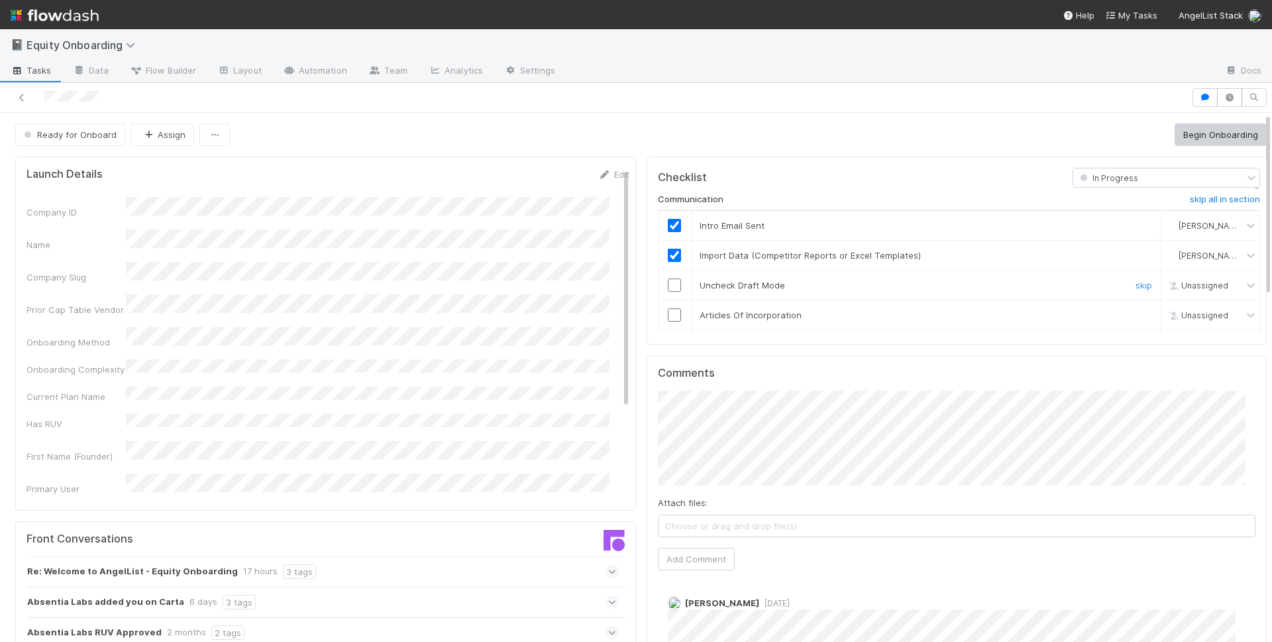 This screenshot has width=1272, height=642. I want to click on a: Edit, so click(614, 174).